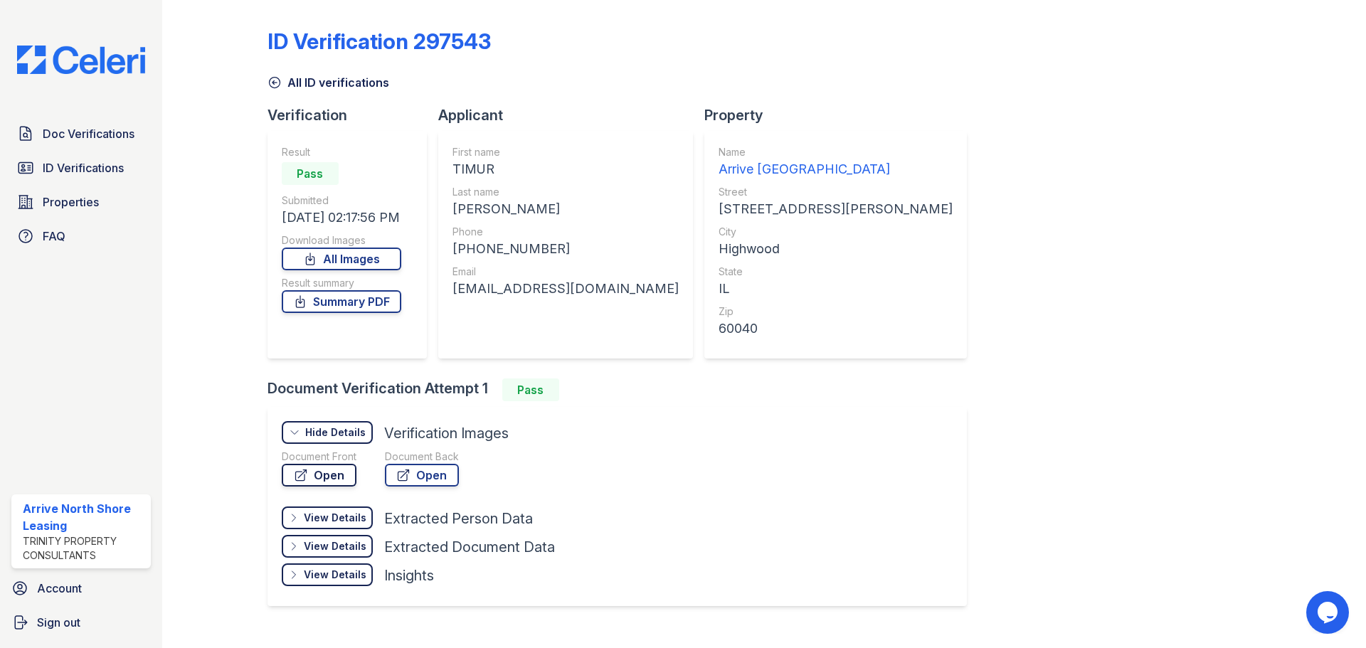 The height and width of the screenshot is (648, 1366). I want to click on a: Properties, so click(81, 202).